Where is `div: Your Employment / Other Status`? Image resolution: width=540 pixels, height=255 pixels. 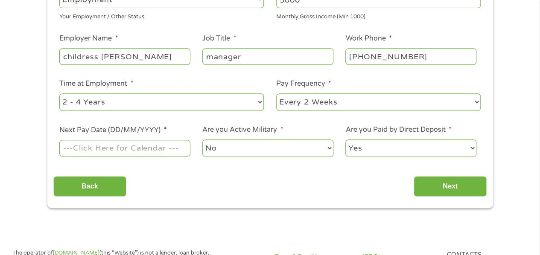
div: Your Employment / Other Status is located at coordinates (161, 15).